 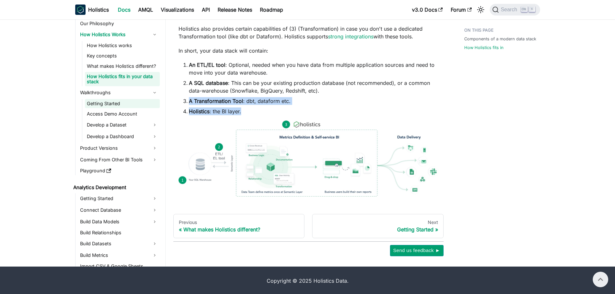 What do you see at coordinates (461, 10) in the screenshot?
I see `a: Forum` at bounding box center [461, 10].